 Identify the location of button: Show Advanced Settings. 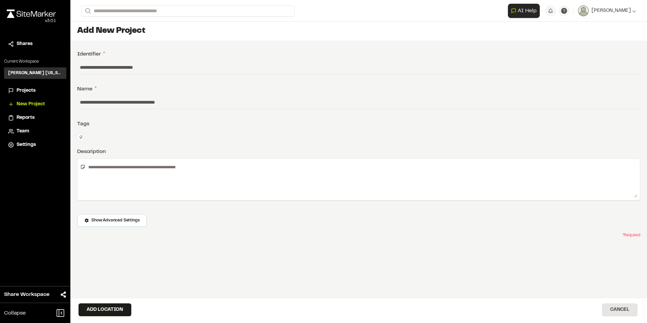
(112, 220).